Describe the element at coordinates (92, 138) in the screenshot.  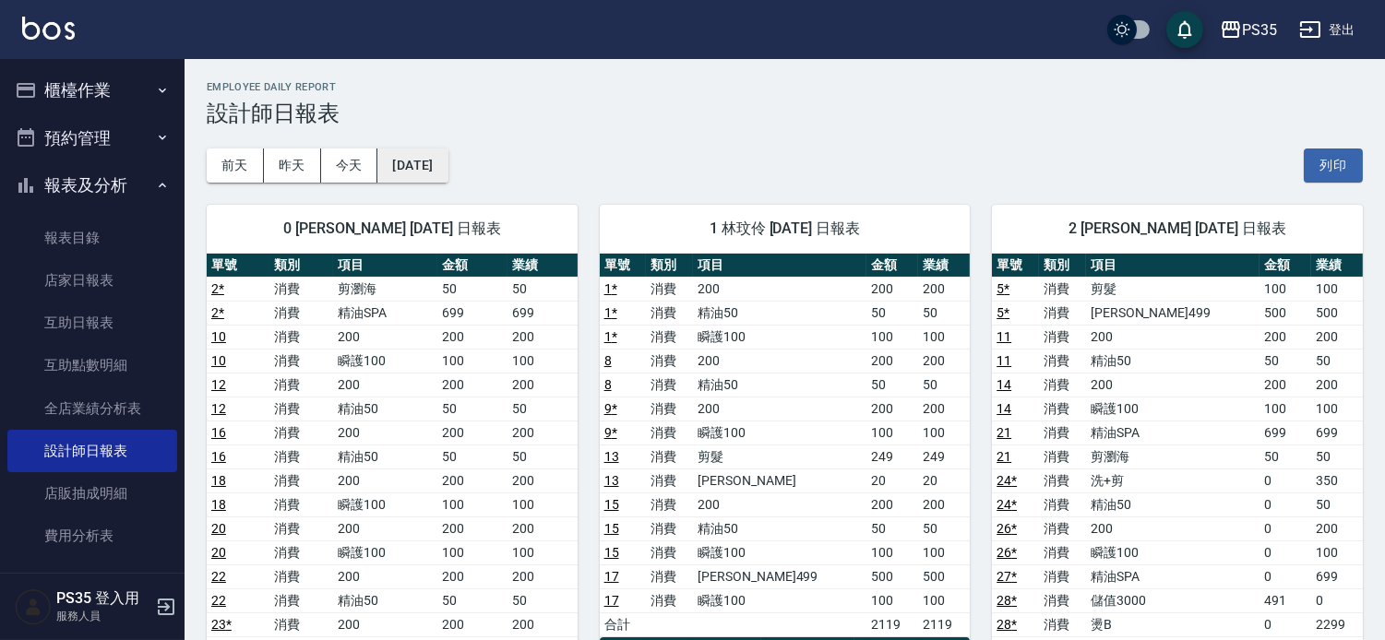
I see `button: 預約管理` at that location.